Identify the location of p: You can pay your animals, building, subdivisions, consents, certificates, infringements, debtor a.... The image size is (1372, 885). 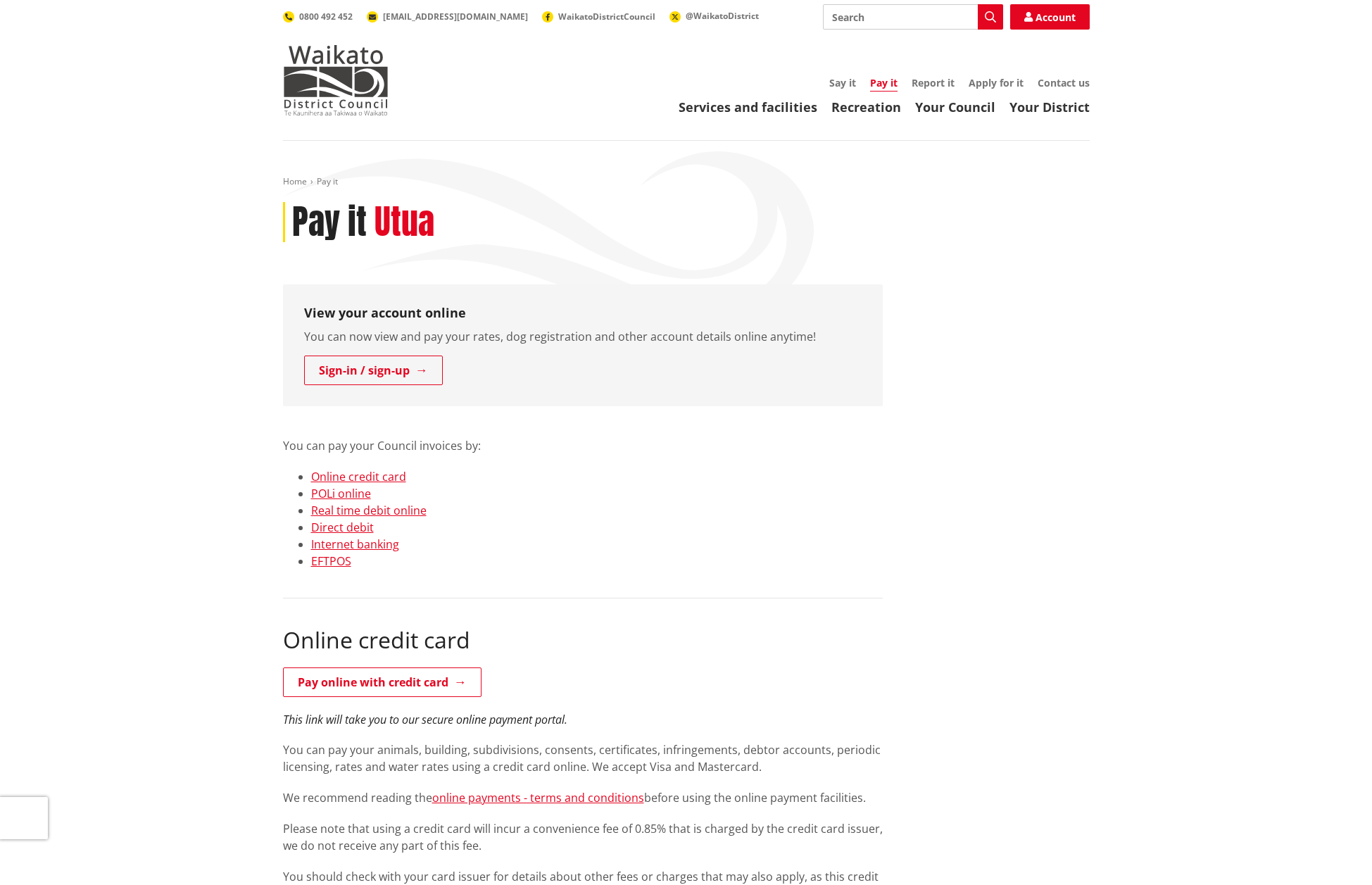
(583, 758).